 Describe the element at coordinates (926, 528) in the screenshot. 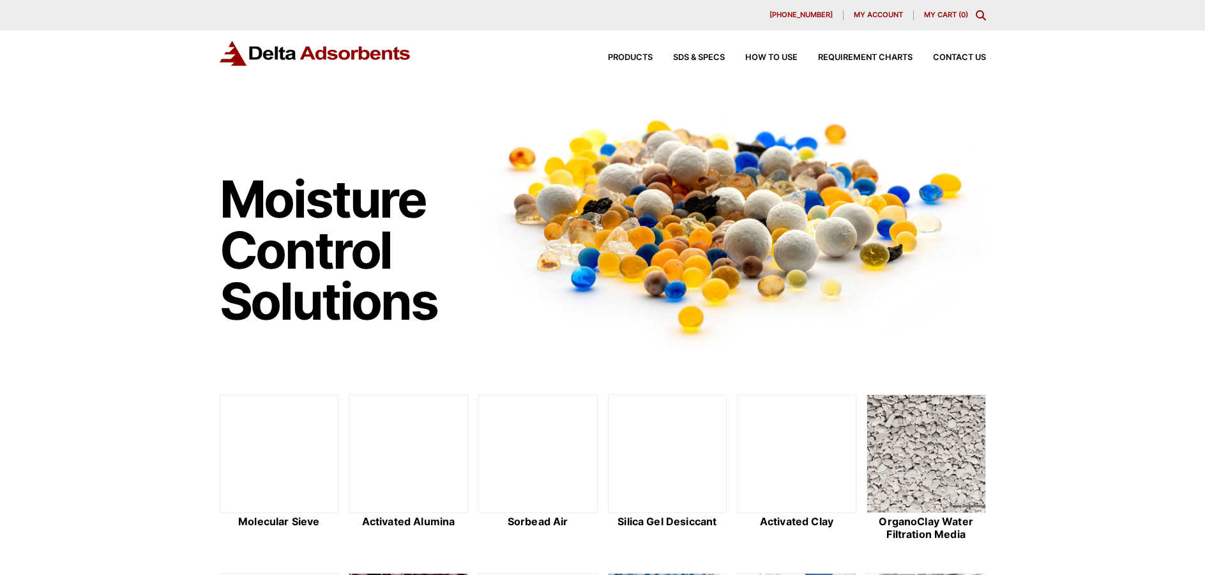

I see `h2: OrganoClay Water Filtration Media` at that location.